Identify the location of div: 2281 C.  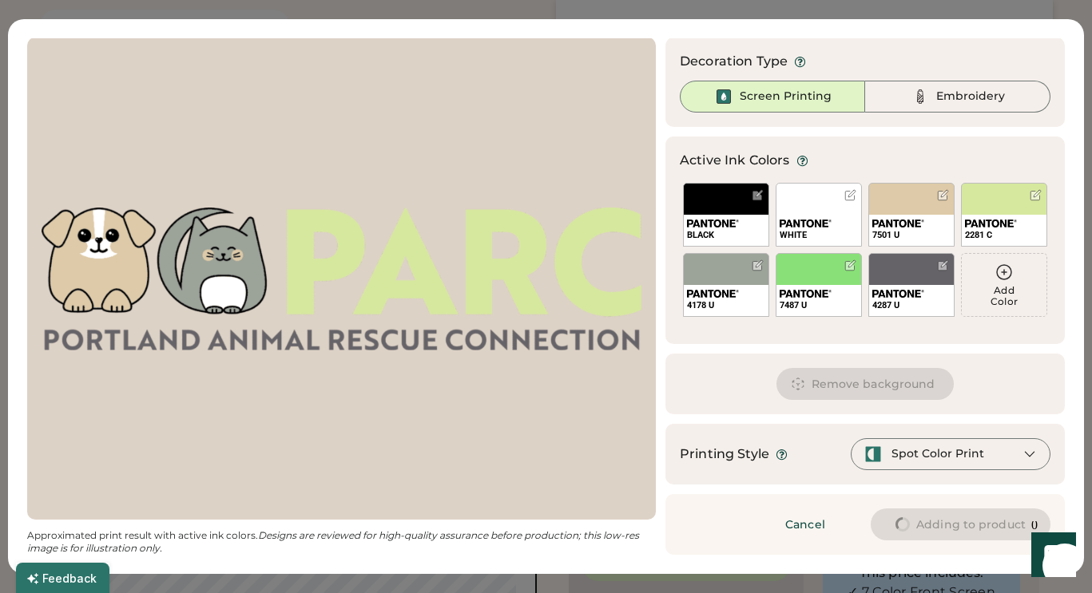
(1004, 235).